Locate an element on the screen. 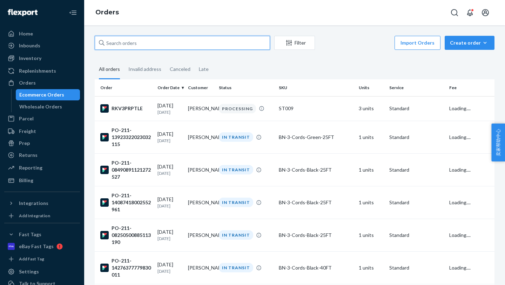 The image size is (505, 285). a: Add Fast Tag is located at coordinates (42, 259).